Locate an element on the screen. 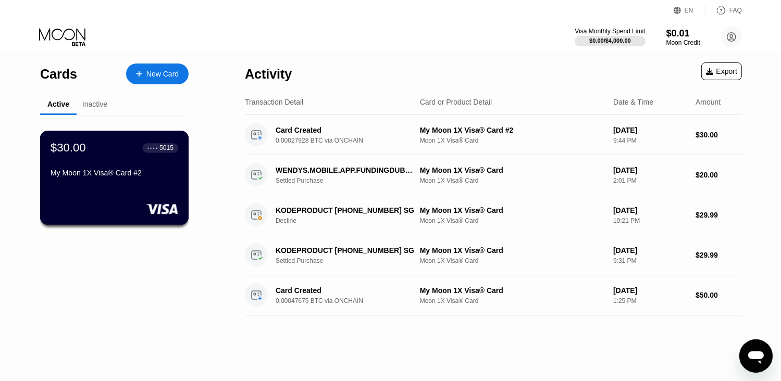 This screenshot has width=781, height=381. div: 10:21 PM is located at coordinates (650, 221).